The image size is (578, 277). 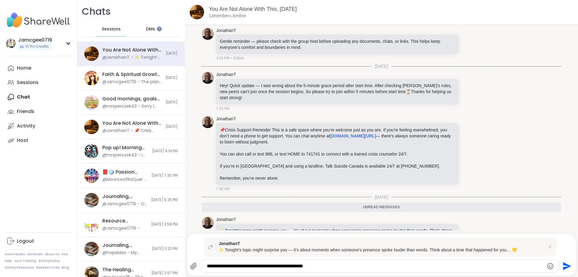 What do you see at coordinates (25, 241) in the screenshot?
I see `div: Logout` at bounding box center [25, 241].